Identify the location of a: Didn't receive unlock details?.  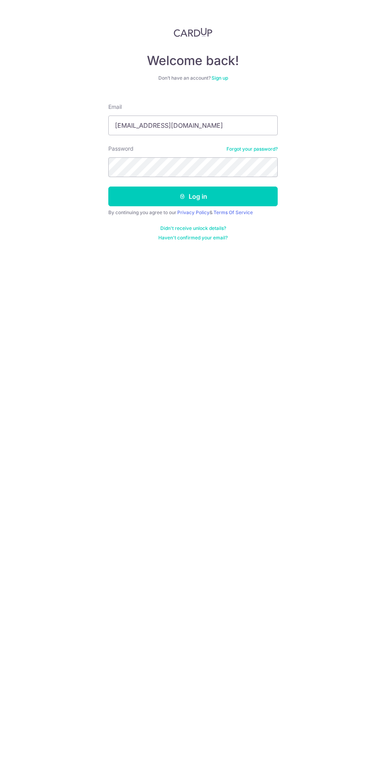
(193, 228).